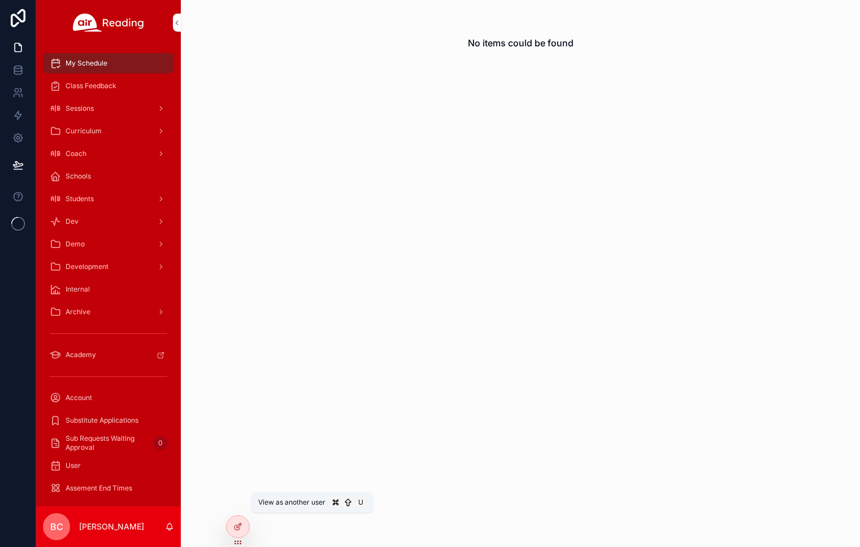 The width and height of the screenshot is (860, 547). Describe the element at coordinates (91, 86) in the screenshot. I see `span: Class Feedback` at that location.